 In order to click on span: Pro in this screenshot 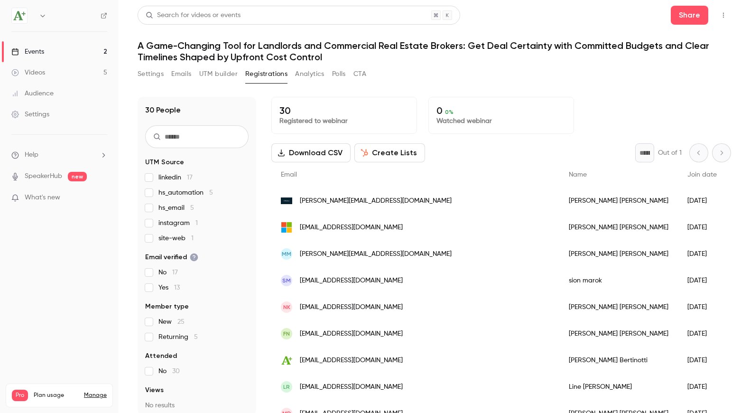, I will do `click(20, 395)`.